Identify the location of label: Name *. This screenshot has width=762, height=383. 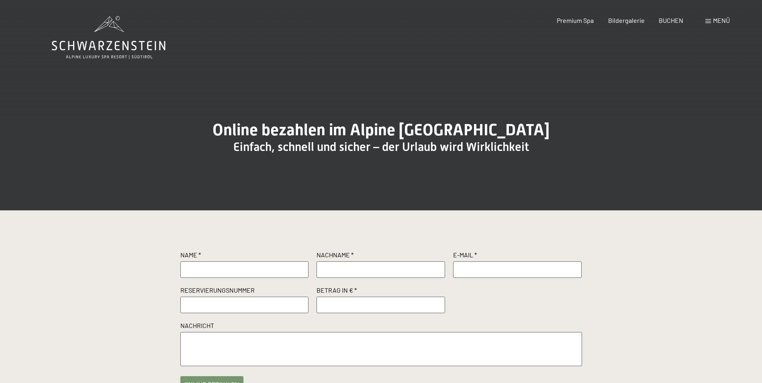
(245, 256).